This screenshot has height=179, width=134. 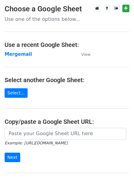 I want to click on small: View, so click(x=86, y=54).